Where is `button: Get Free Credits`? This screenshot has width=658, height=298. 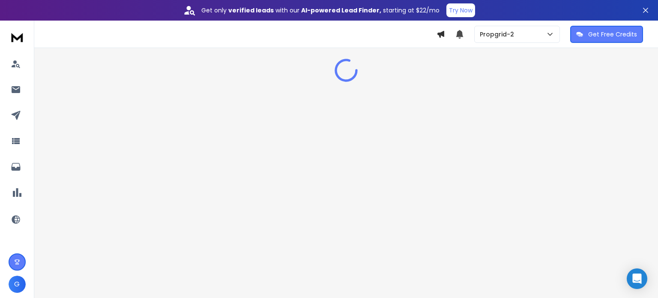 button: Get Free Credits is located at coordinates (607, 34).